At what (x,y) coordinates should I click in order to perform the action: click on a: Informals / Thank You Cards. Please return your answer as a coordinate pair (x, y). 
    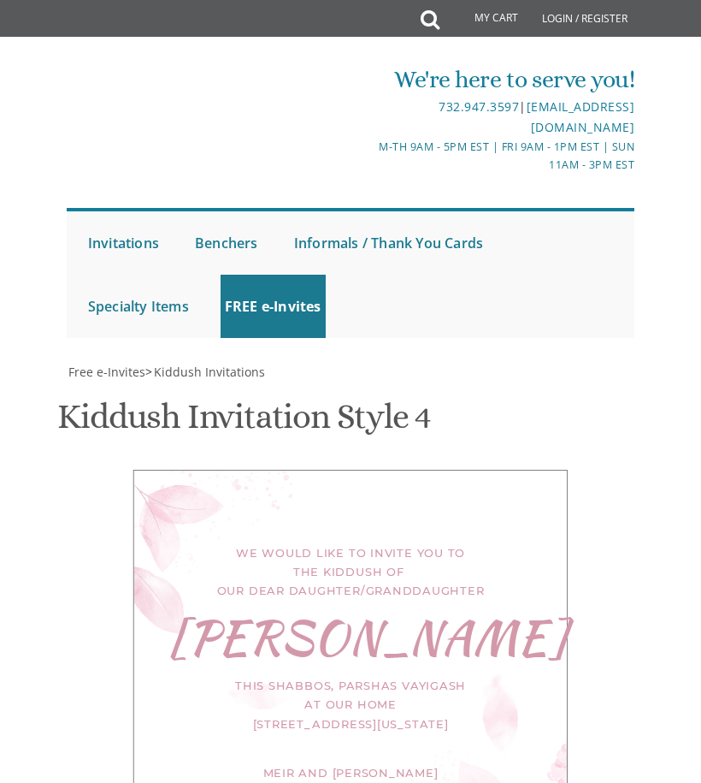
    Looking at the image, I should click on (388, 243).